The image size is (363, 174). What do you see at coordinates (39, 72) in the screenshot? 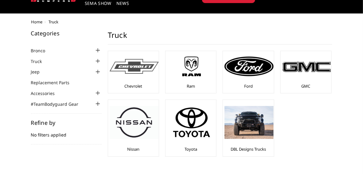
I see `a: Jeep` at bounding box center [39, 72].